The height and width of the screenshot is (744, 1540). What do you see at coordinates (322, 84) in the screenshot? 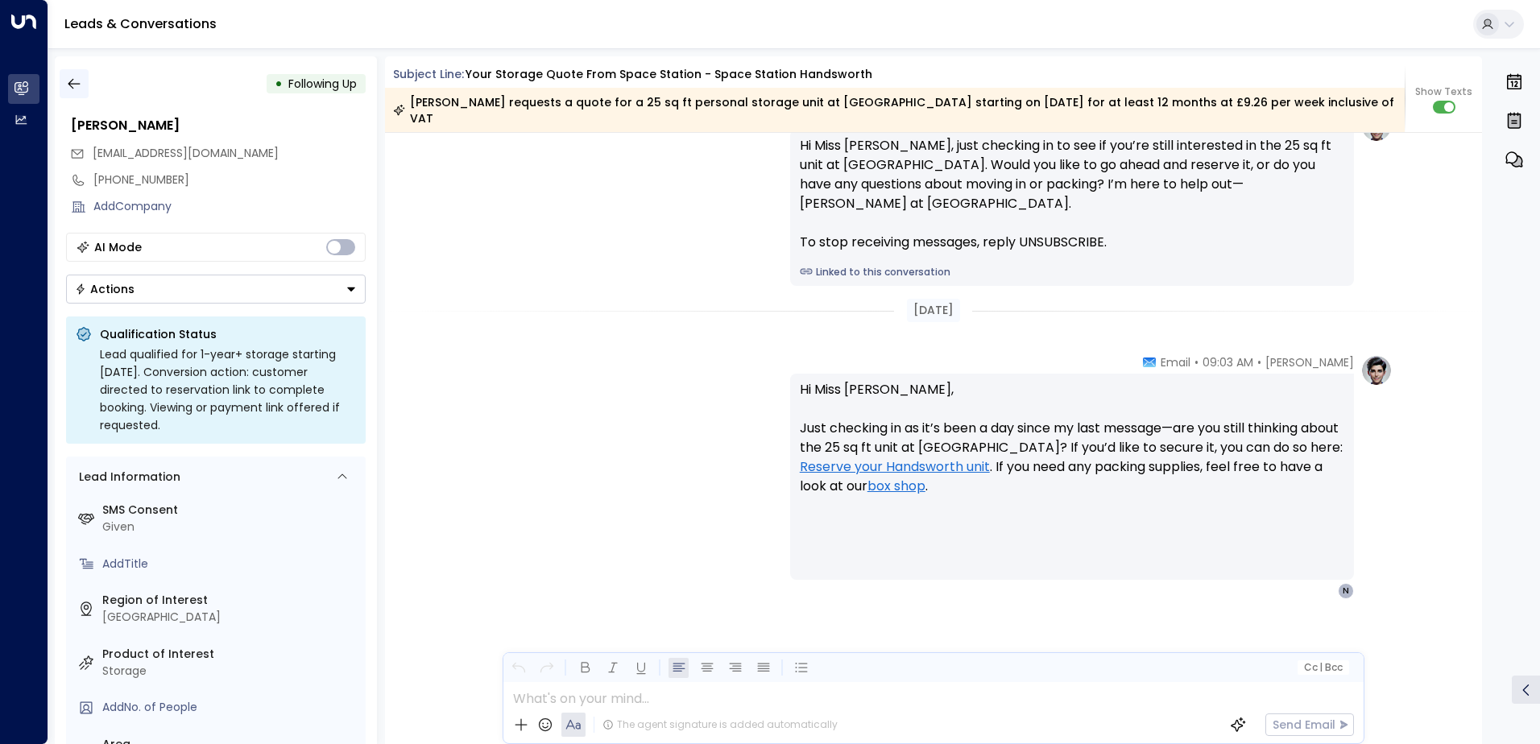
I see `span: Following Up` at bounding box center [322, 84].